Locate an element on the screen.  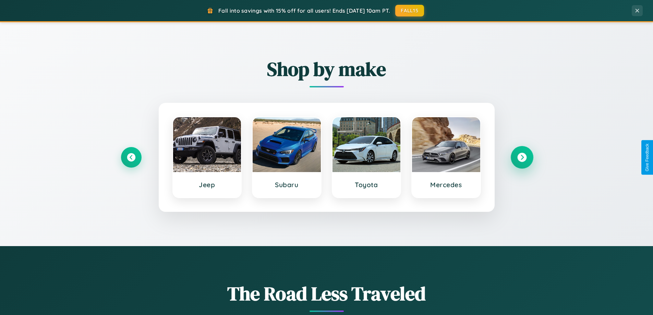
div: Give Feedback is located at coordinates (647, 157).